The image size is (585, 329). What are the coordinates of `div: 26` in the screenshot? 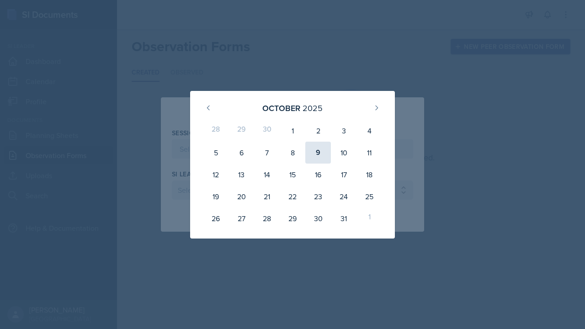 It's located at (216, 218).